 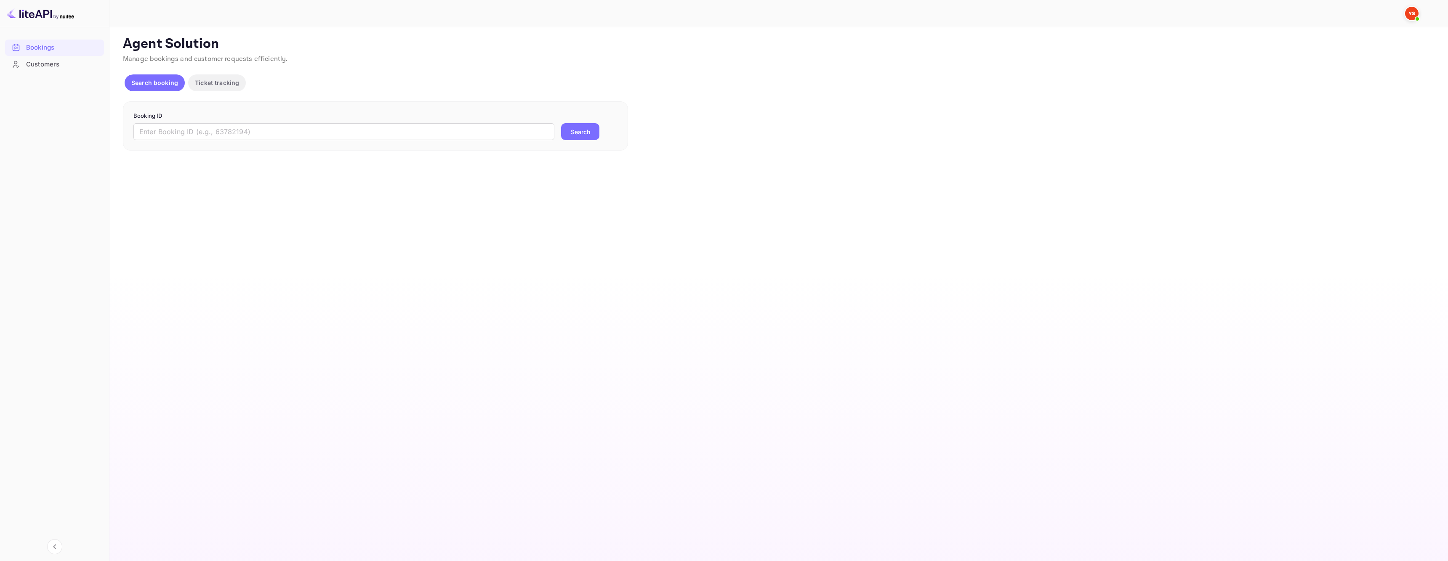 What do you see at coordinates (1412, 13) in the screenshot?
I see `img: Yandex Support` at bounding box center [1412, 13].